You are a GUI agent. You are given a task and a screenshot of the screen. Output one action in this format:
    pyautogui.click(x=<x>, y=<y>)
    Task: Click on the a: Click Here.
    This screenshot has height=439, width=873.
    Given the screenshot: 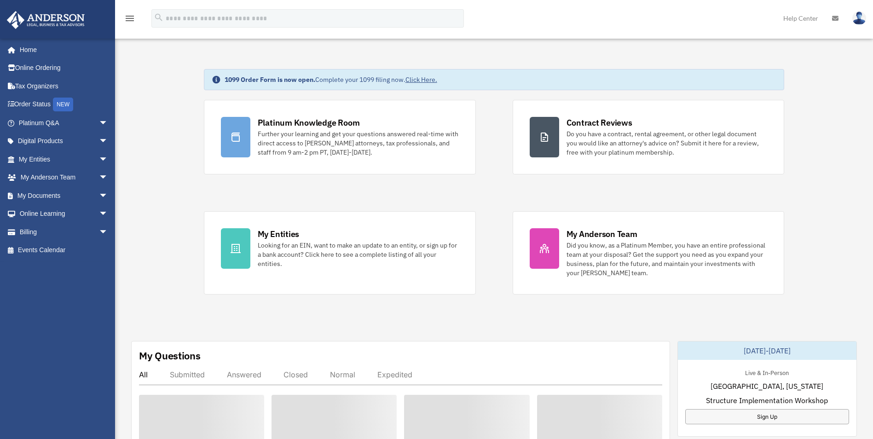 What is the action you would take?
    pyautogui.click(x=421, y=80)
    